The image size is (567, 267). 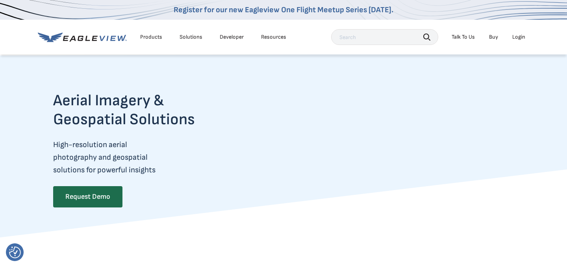 What do you see at coordinates (151, 37) in the screenshot?
I see `div: Products` at bounding box center [151, 37].